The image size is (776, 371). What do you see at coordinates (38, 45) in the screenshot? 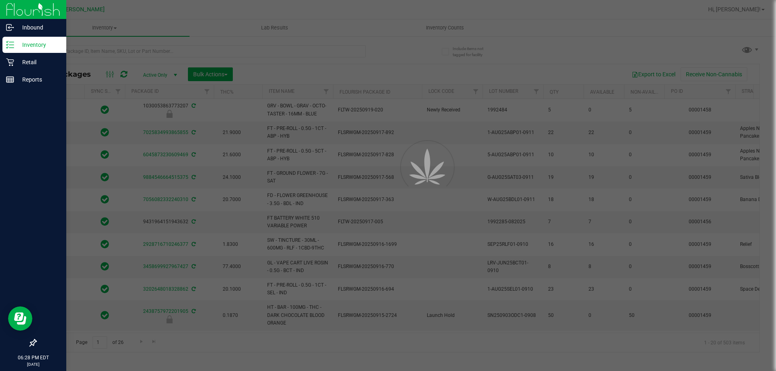
I see `p: Inventory` at bounding box center [38, 45].